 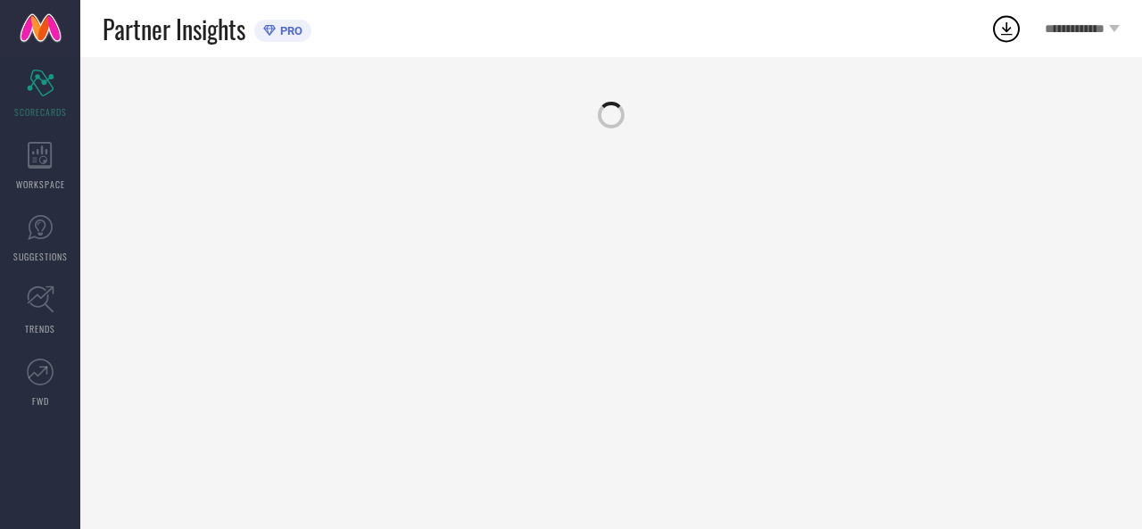 What do you see at coordinates (40, 401) in the screenshot?
I see `span: FWD` at bounding box center [40, 401].